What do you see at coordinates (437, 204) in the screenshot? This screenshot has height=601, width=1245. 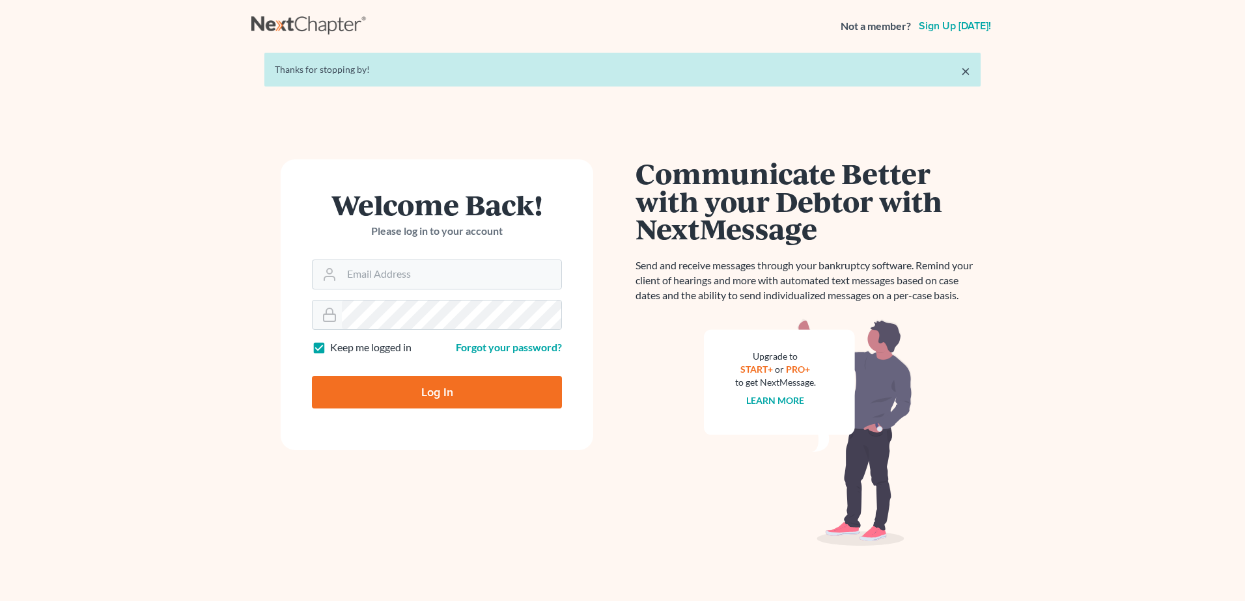 I see `h1: Welcome Back!` at bounding box center [437, 204].